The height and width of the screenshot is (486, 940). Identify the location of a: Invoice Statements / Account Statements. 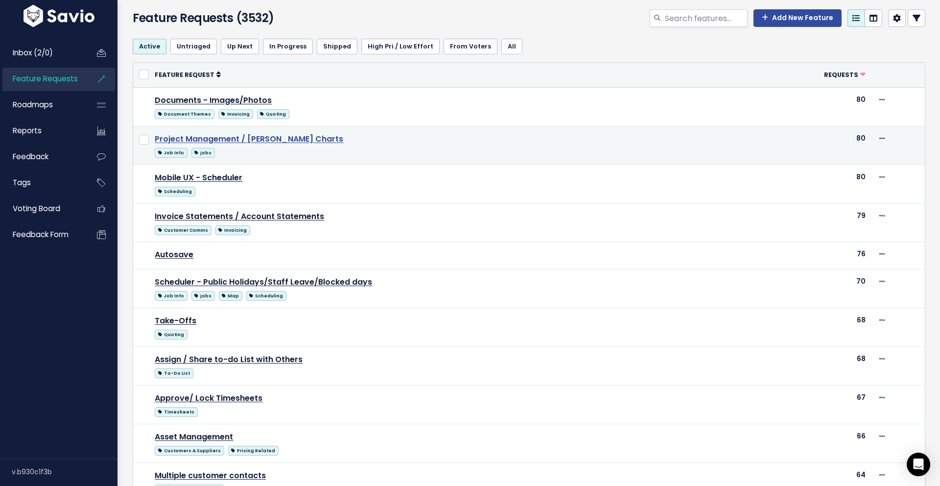
(239, 216).